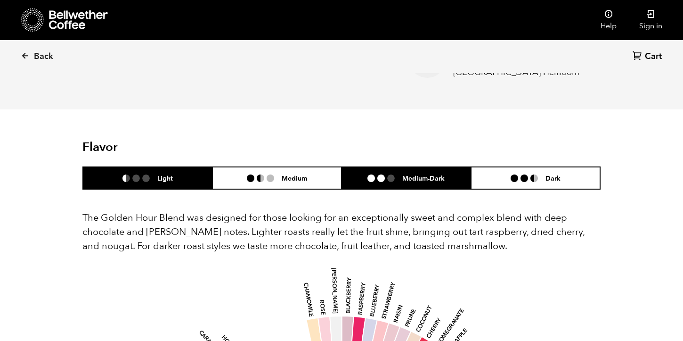 The height and width of the screenshot is (341, 683). Describe the element at coordinates (342, 232) in the screenshot. I see `p: The Golden Hour Blend was designed for those looking for an exceptionally sweet and complex blend...` at that location.